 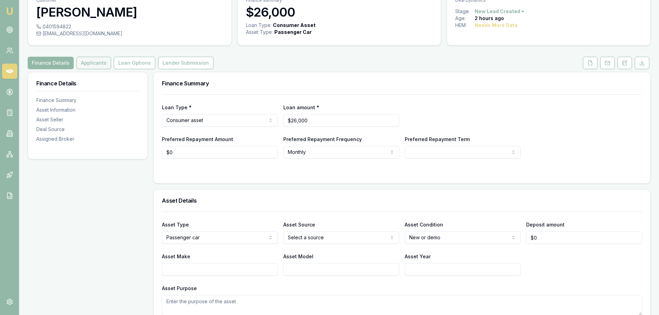 I want to click on label: Asset Make, so click(x=176, y=256).